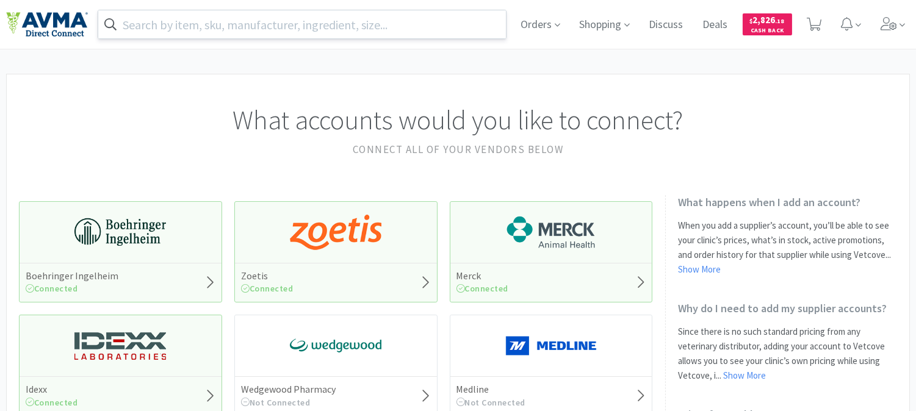  Describe the element at coordinates (120, 232) in the screenshot. I see `img: 730db3968b864e76bcafd0174db25112_22.png` at that location.